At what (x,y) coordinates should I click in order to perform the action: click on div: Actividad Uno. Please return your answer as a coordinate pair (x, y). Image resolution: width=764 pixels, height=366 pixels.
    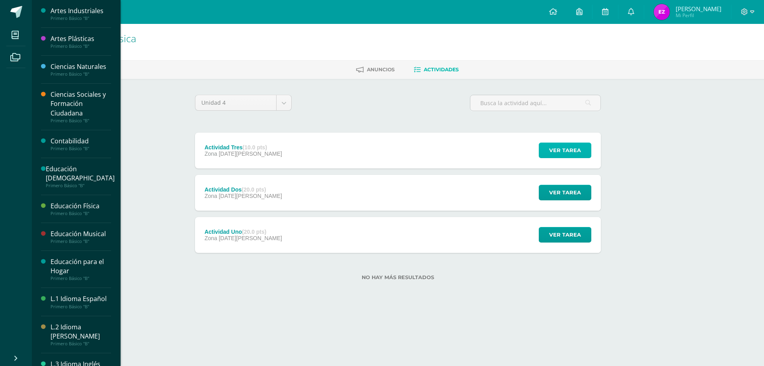
    Looking at the image, I should click on (243, 232).